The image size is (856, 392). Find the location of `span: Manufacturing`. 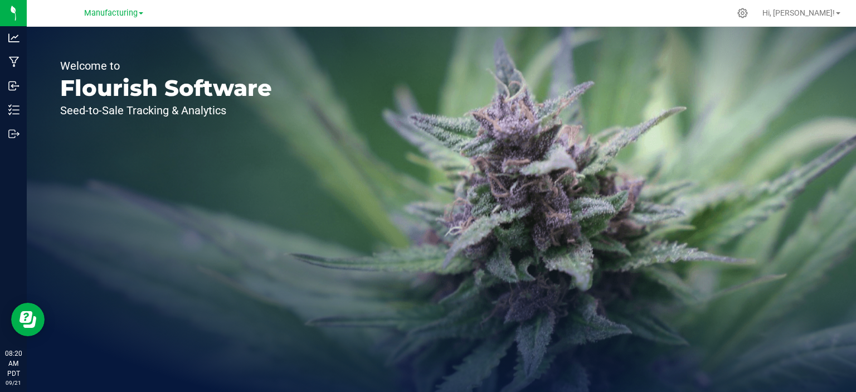

span: Manufacturing is located at coordinates (111, 13).